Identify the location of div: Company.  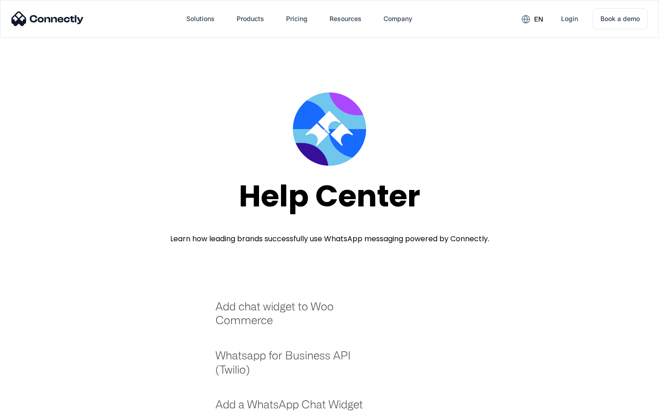
(398, 19).